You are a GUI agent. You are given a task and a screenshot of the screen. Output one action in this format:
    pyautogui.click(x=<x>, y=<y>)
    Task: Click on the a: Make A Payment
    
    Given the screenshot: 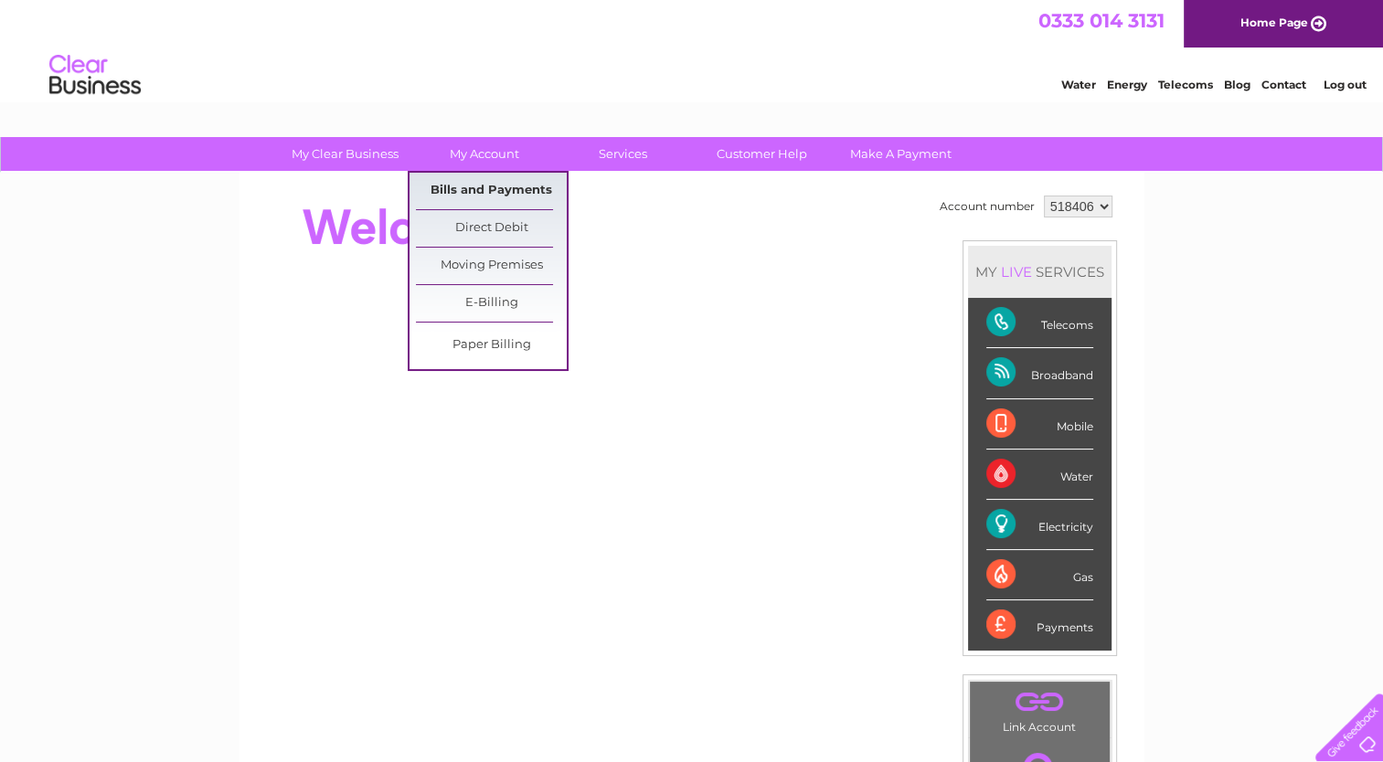 What is the action you would take?
    pyautogui.click(x=900, y=154)
    